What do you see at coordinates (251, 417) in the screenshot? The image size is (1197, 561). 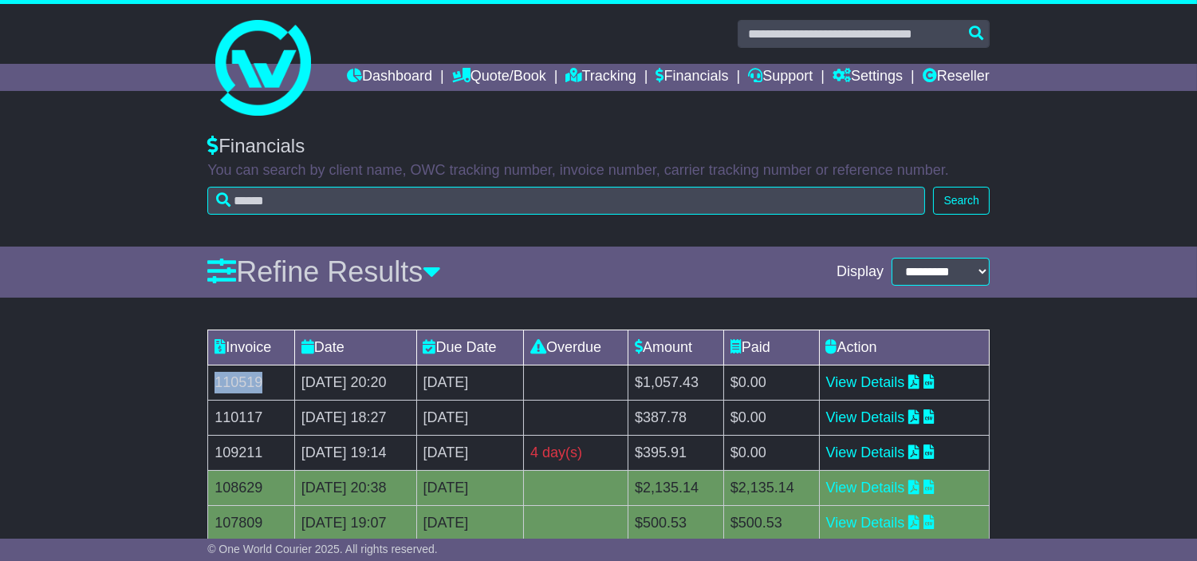 I see `td: 110117` at bounding box center [251, 417].